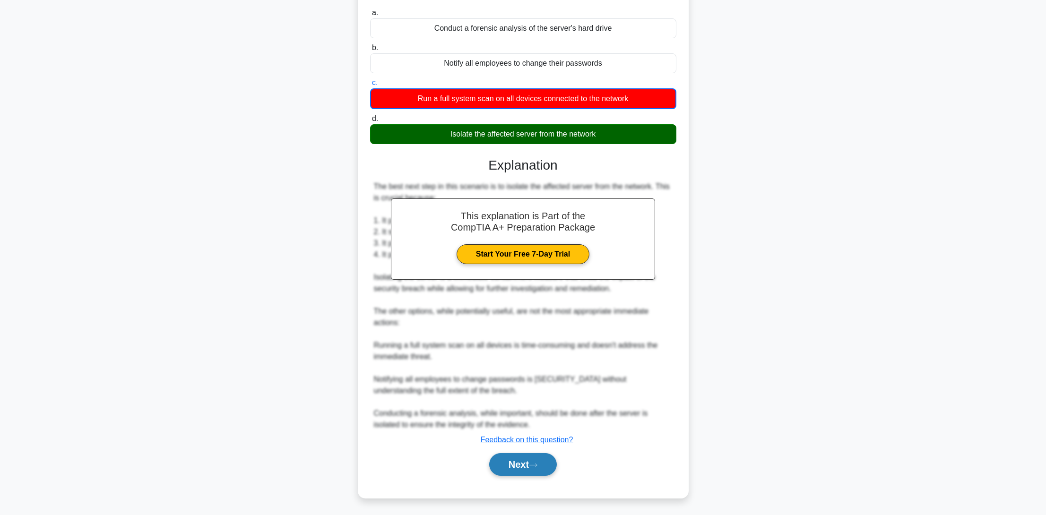  Describe the element at coordinates (523, 28) in the screenshot. I see `div: Conduct a forensic analysis of the server's hard drive` at that location.